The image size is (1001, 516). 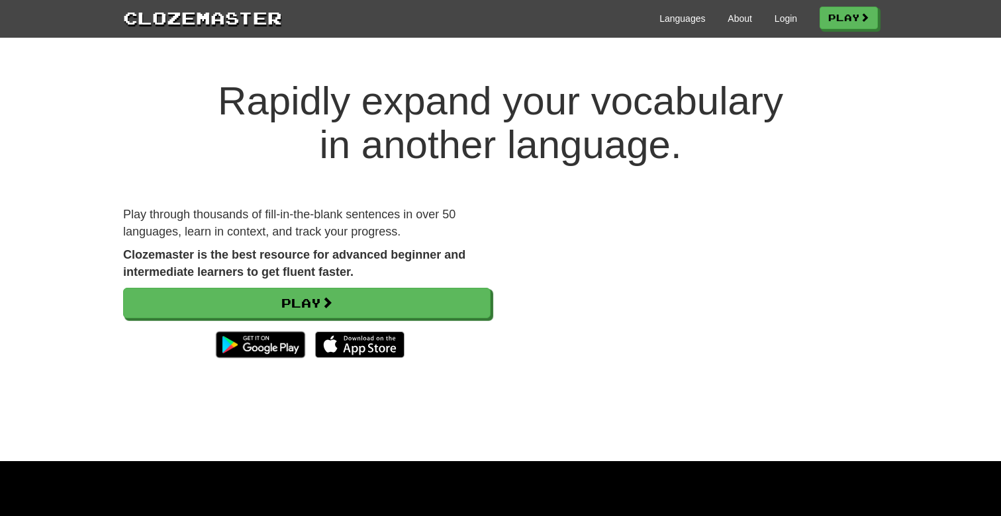 I want to click on a: Login, so click(x=786, y=19).